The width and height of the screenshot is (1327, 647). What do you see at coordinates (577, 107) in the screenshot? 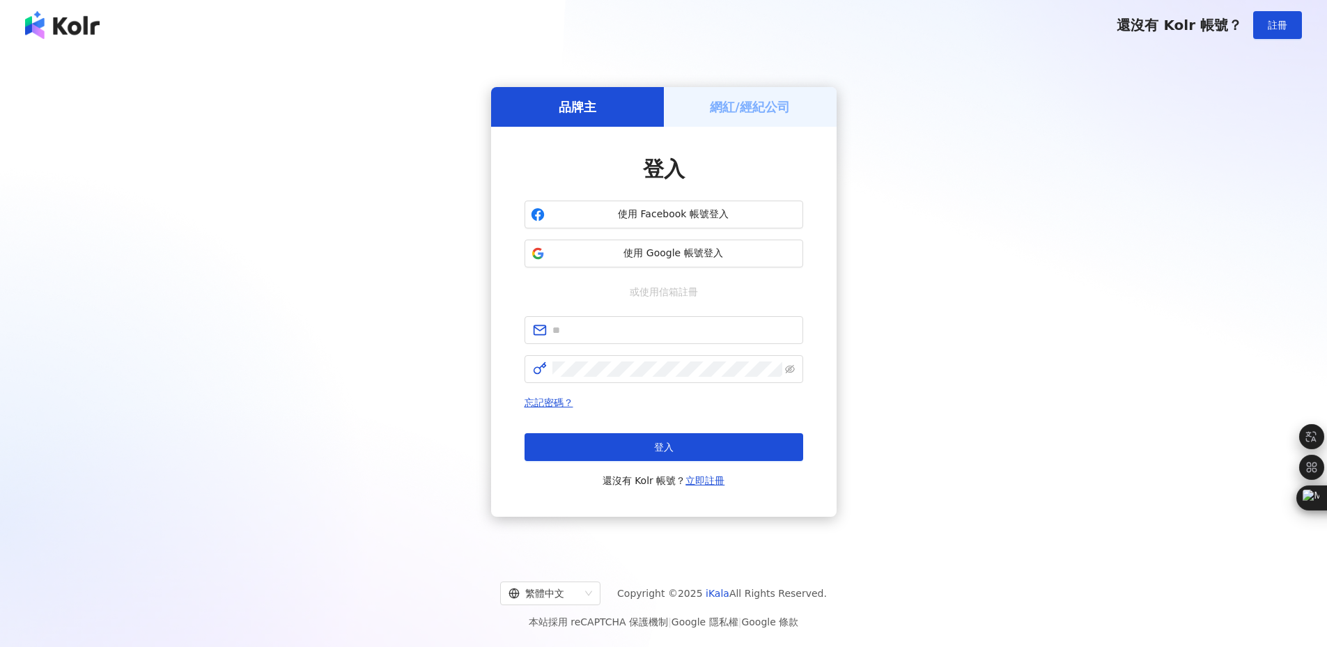
I see `h5: 品牌主` at bounding box center [577, 107].